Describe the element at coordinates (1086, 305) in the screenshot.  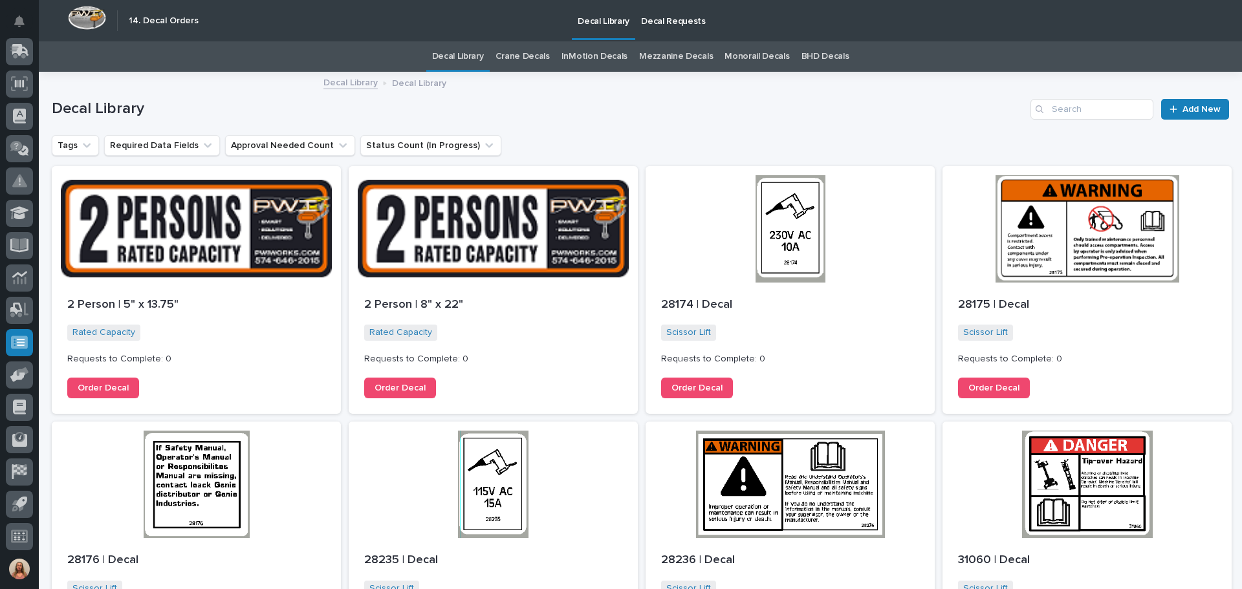
I see `p: 28175 | Decal` at that location.